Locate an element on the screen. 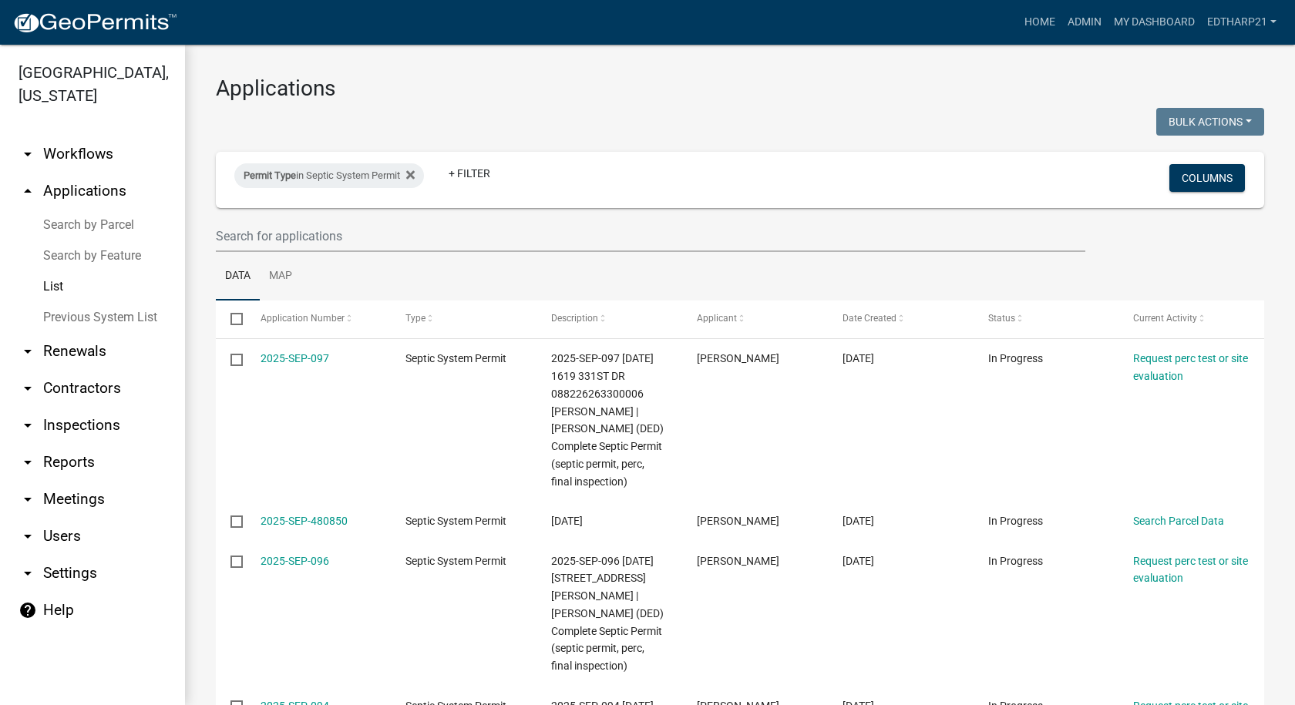 The height and width of the screenshot is (705, 1295). span: Permit Type is located at coordinates (270, 175).